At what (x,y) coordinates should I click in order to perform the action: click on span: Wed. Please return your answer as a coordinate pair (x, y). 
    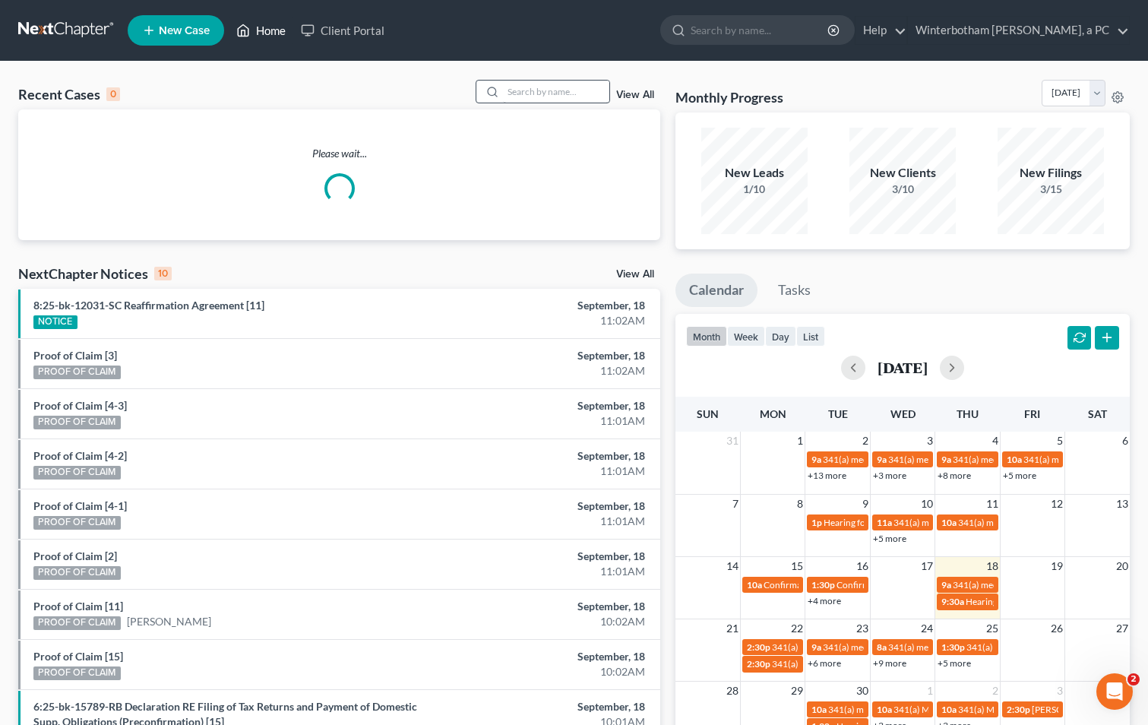
    Looking at the image, I should click on (902, 413).